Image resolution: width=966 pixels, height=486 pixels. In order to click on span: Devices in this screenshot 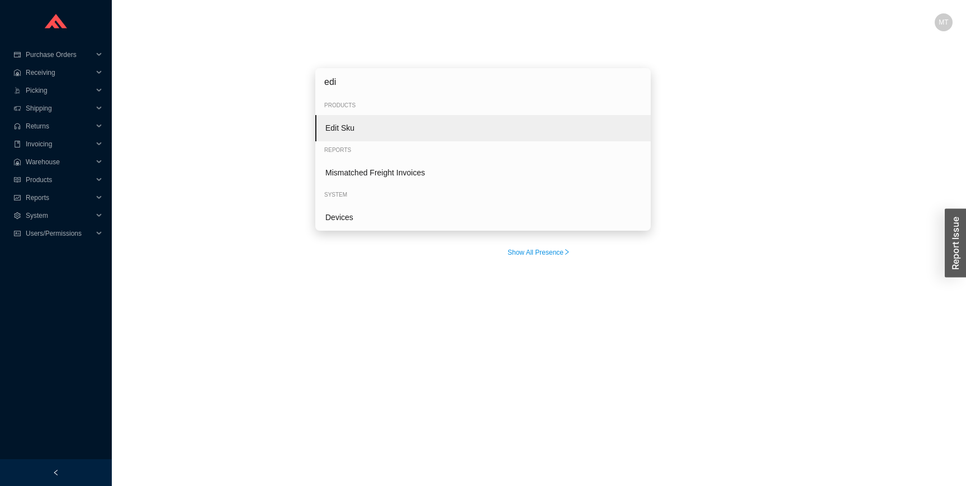, I will do `click(339, 217)`.